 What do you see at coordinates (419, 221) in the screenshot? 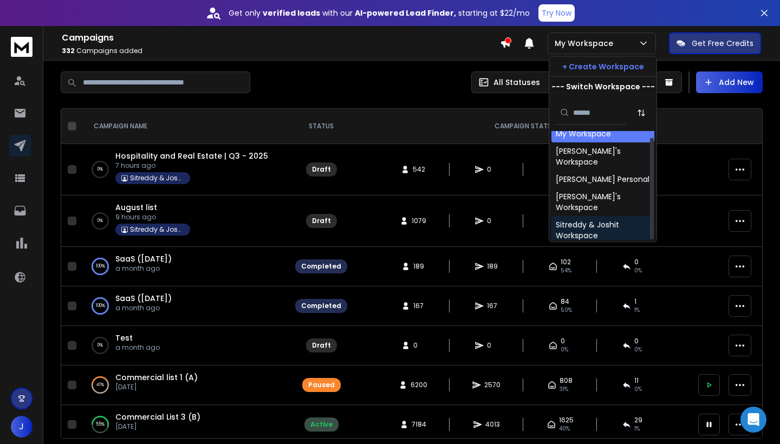
I see `span: 1079` at bounding box center [419, 221].